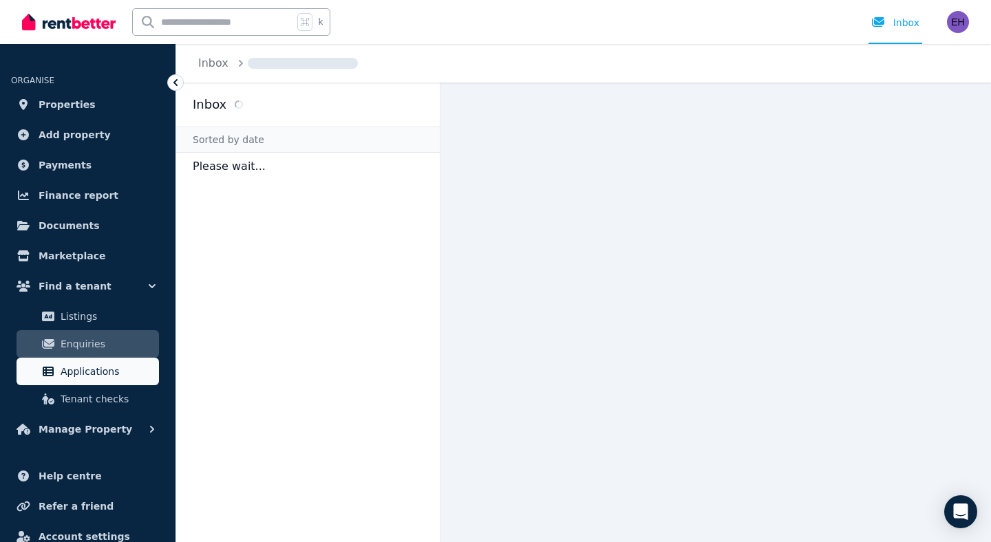  Describe the element at coordinates (87, 506) in the screenshot. I see `a: Refer a friend` at that location.